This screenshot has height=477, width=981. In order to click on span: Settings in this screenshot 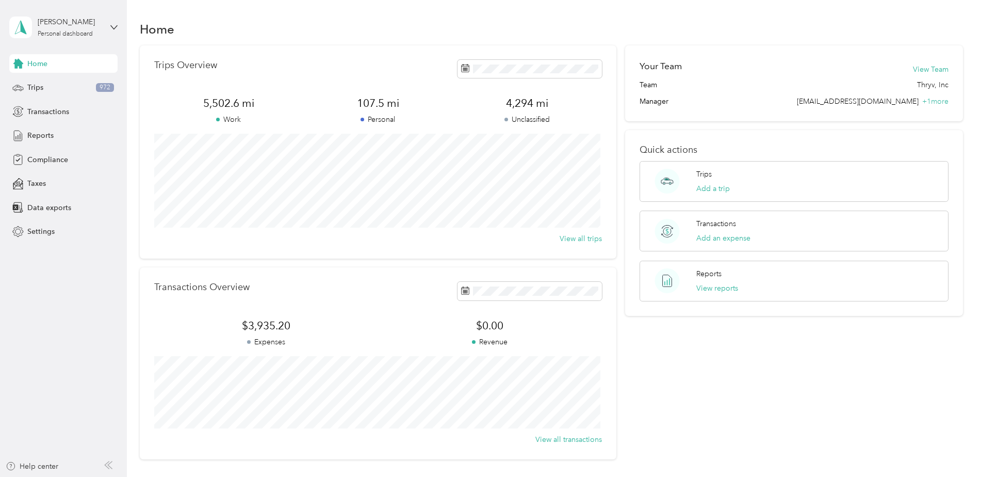, I will do `click(41, 231)`.